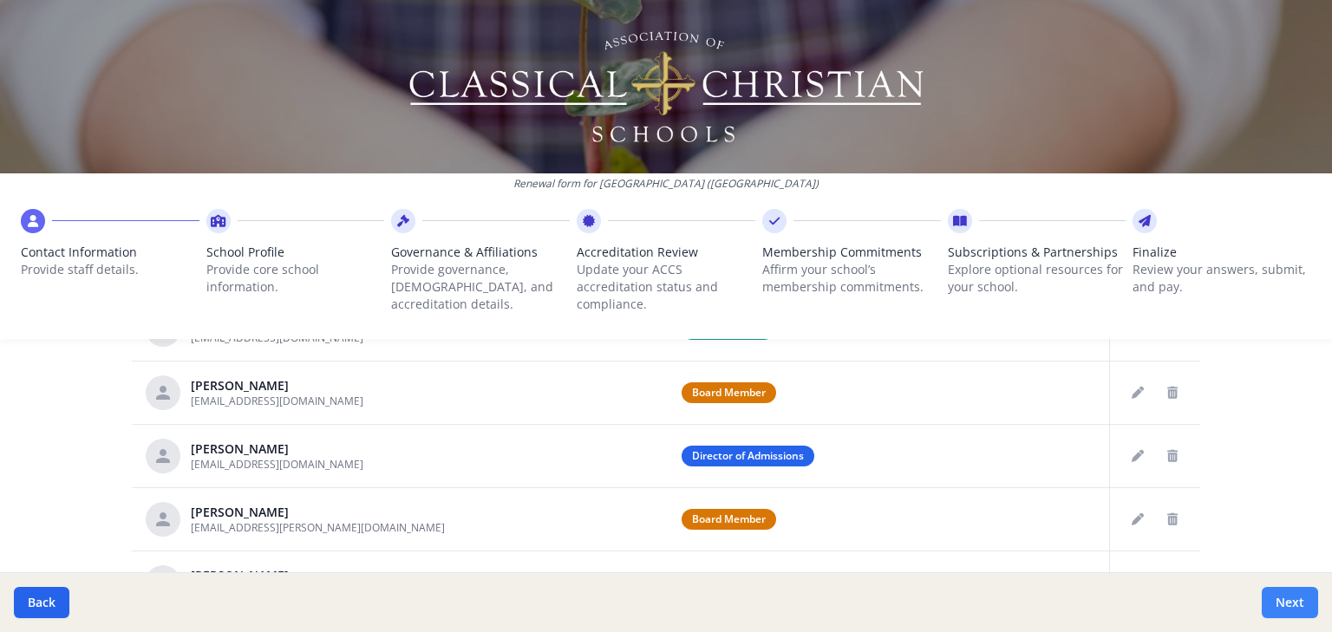 Image resolution: width=1332 pixels, height=632 pixels. Describe the element at coordinates (666, 87) in the screenshot. I see `img: Logo` at that location.